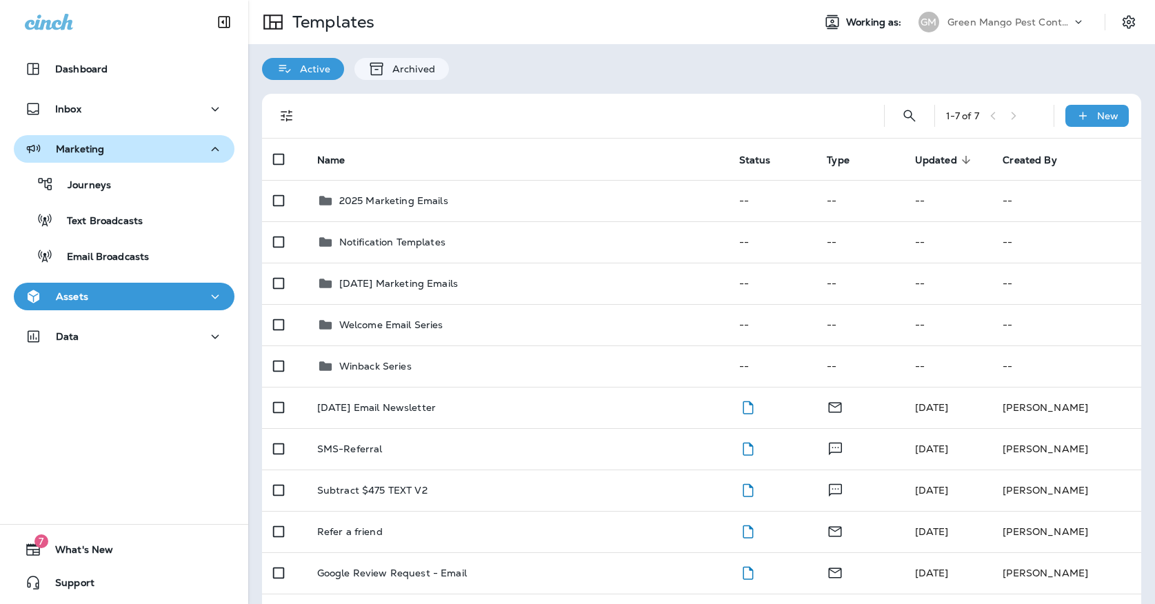 The image size is (1155, 604). Describe the element at coordinates (350, 532) in the screenshot. I see `p: Refer a friend` at that location.